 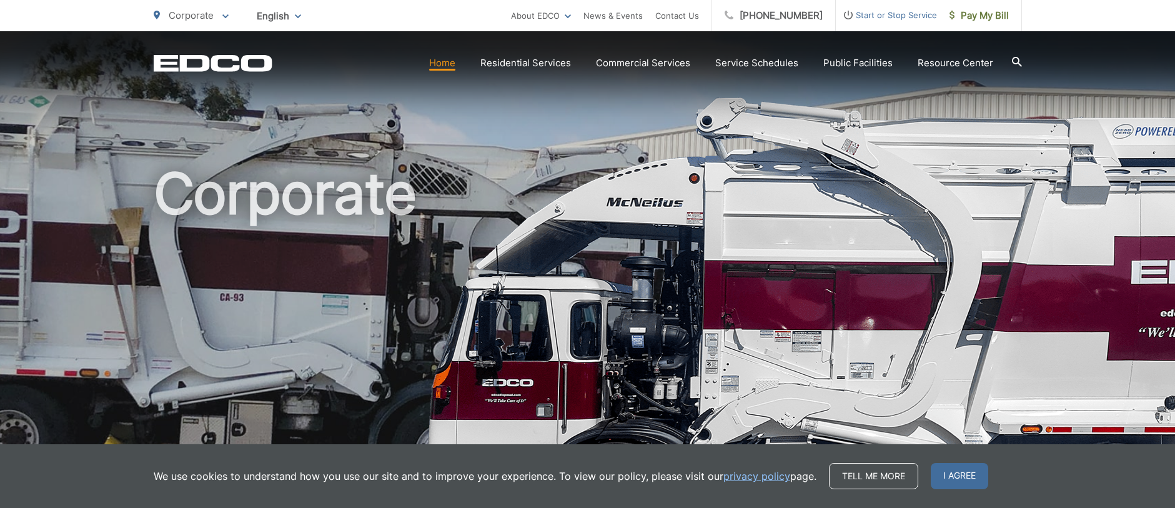 What do you see at coordinates (756, 63) in the screenshot?
I see `a: Service Schedules` at bounding box center [756, 63].